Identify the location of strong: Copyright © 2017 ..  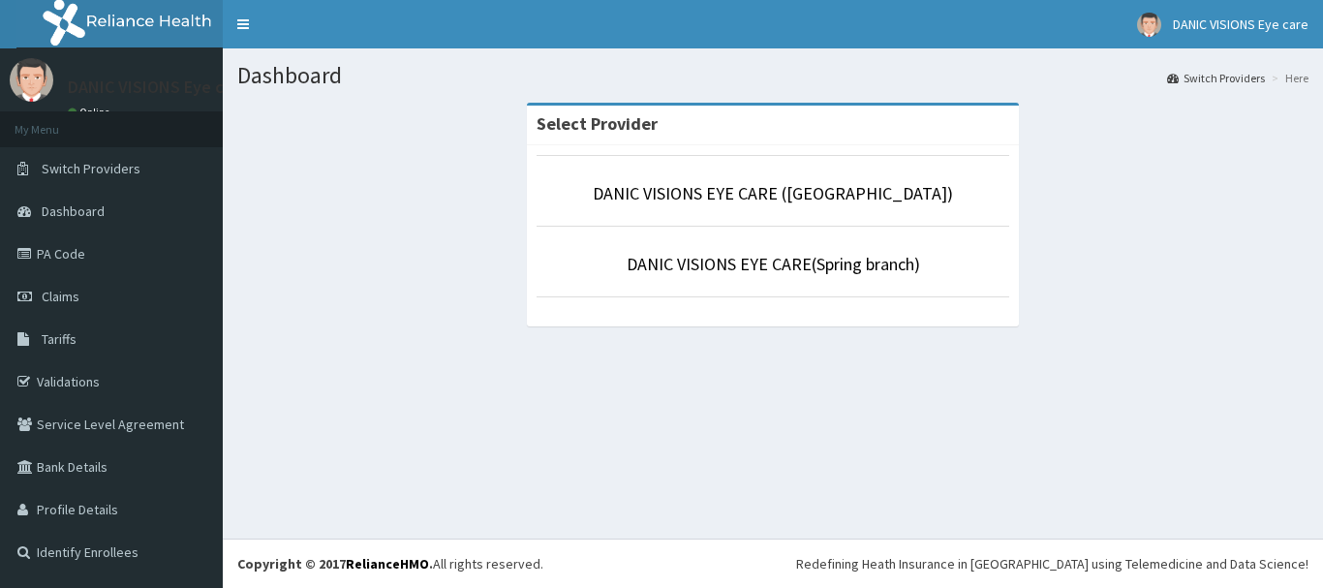
(335, 564).